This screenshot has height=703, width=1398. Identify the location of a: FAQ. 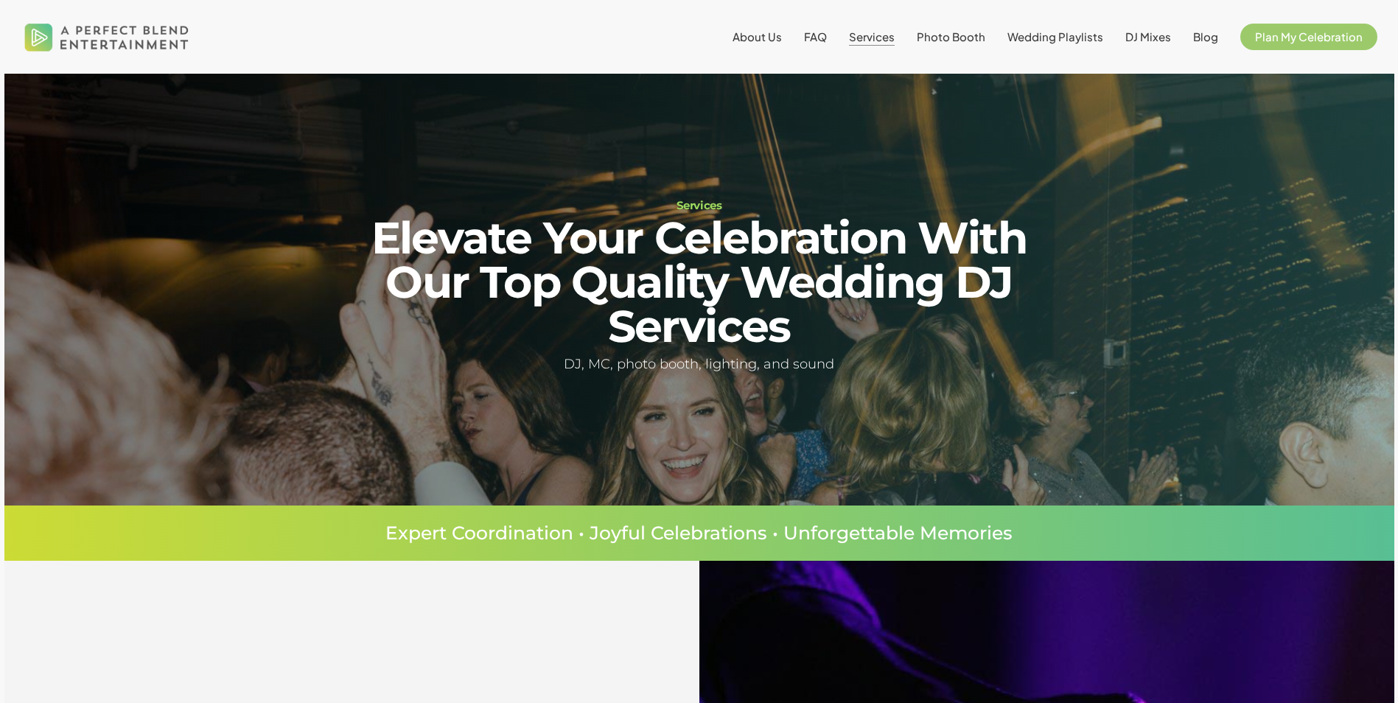
(815, 37).